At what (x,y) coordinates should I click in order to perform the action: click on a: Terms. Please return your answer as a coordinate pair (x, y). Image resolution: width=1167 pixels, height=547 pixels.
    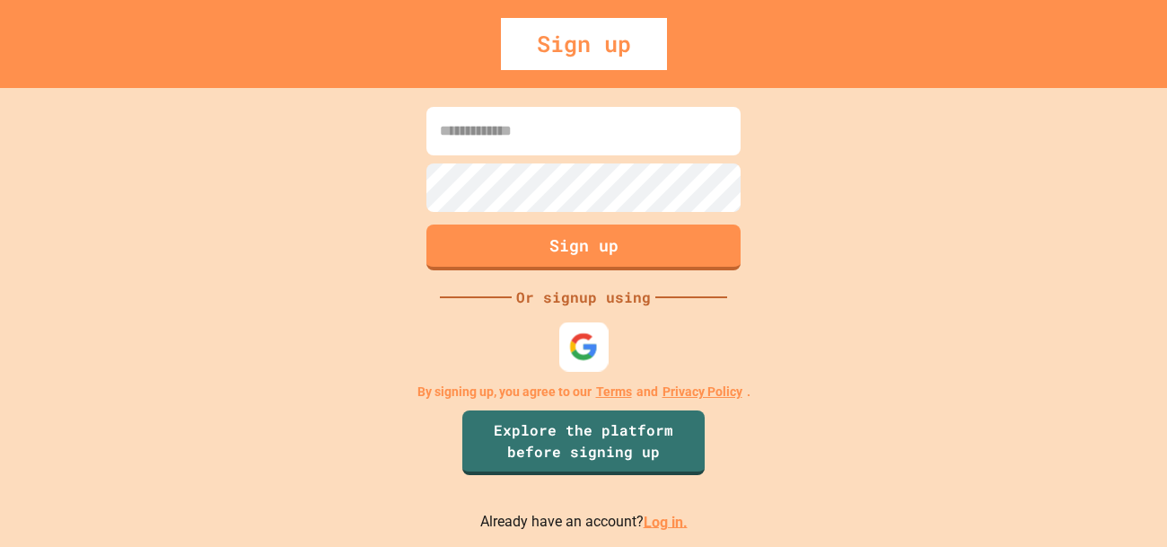
    Looking at the image, I should click on (614, 391).